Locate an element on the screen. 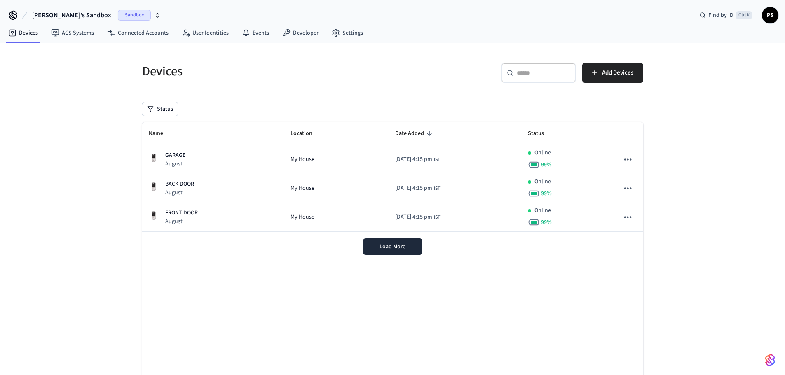  a: Settings is located at coordinates (347, 33).